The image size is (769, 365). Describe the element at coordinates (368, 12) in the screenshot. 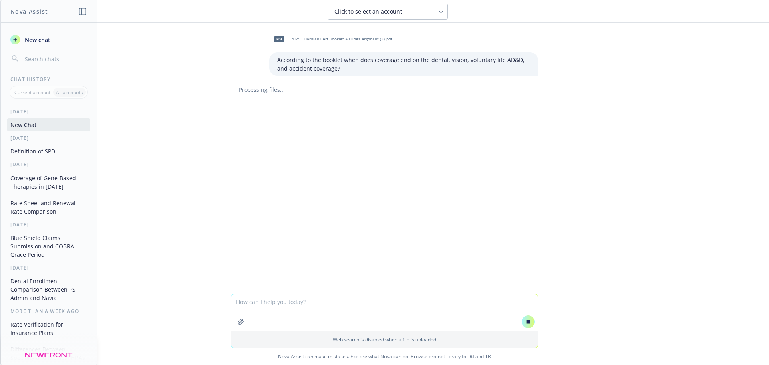

I see `span: Click to select an account` at that location.